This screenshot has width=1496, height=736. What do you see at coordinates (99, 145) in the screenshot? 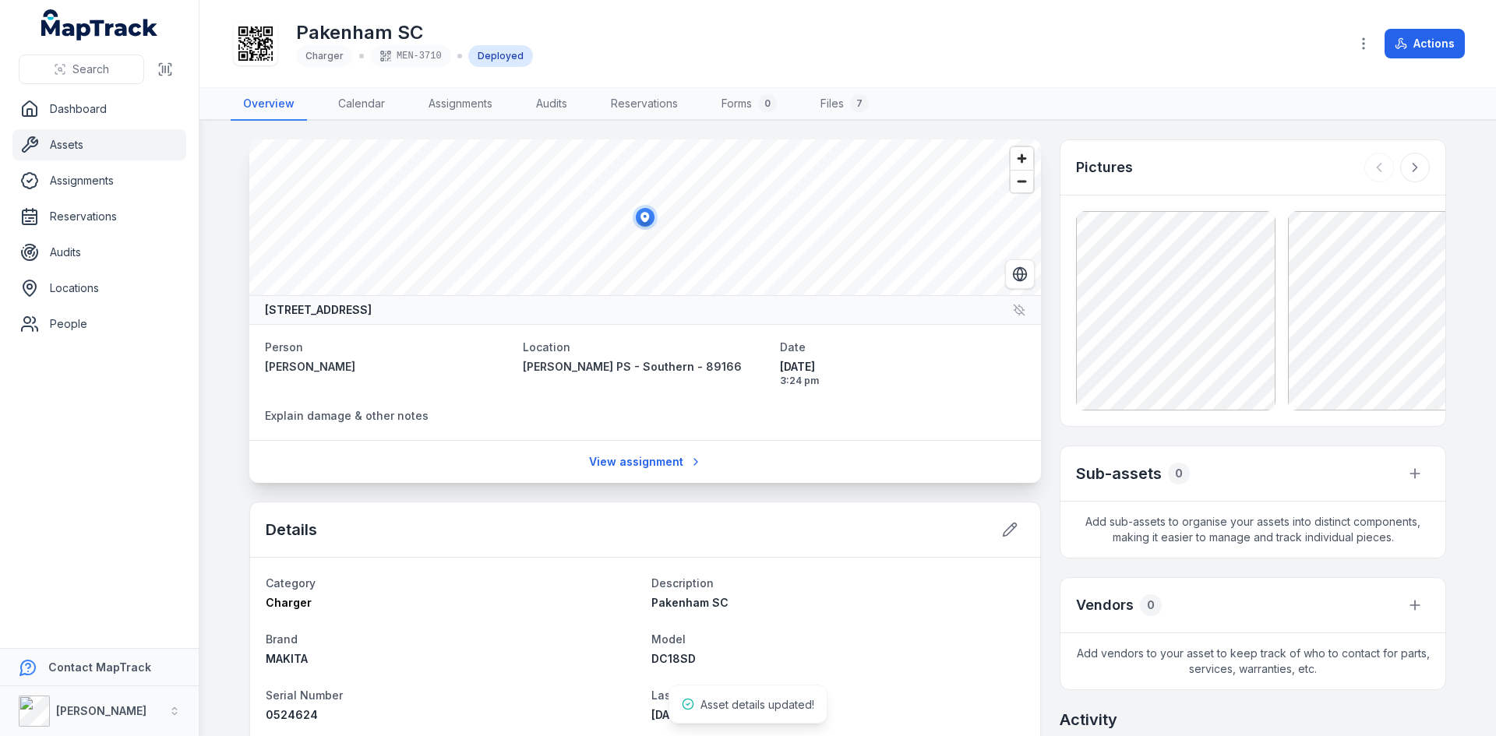
I see `a: Assets` at bounding box center [99, 145].